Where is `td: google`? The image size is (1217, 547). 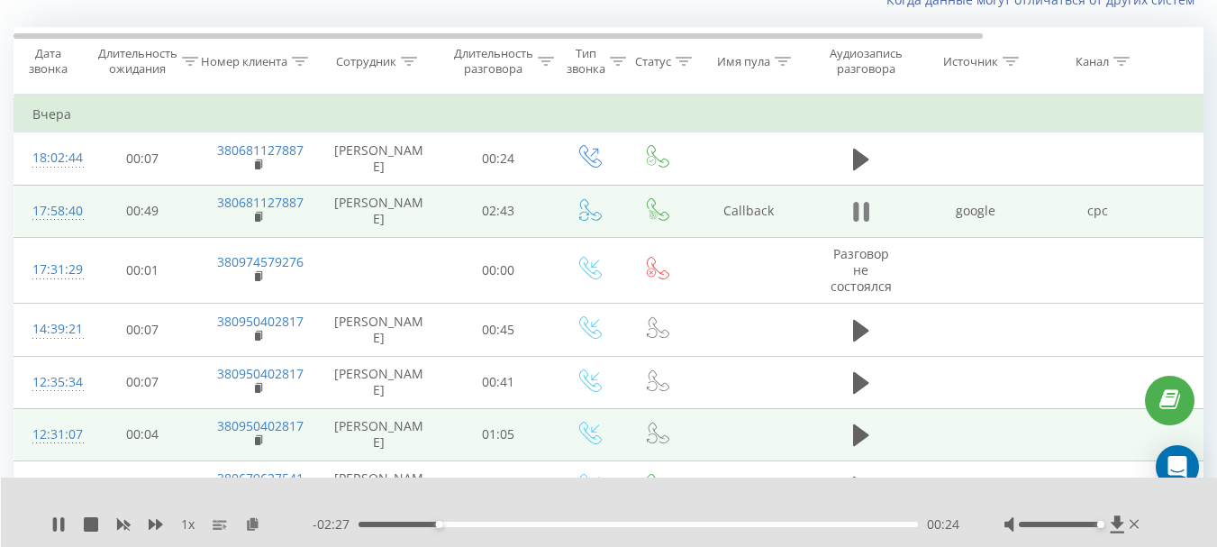 td: google is located at coordinates (975, 211).